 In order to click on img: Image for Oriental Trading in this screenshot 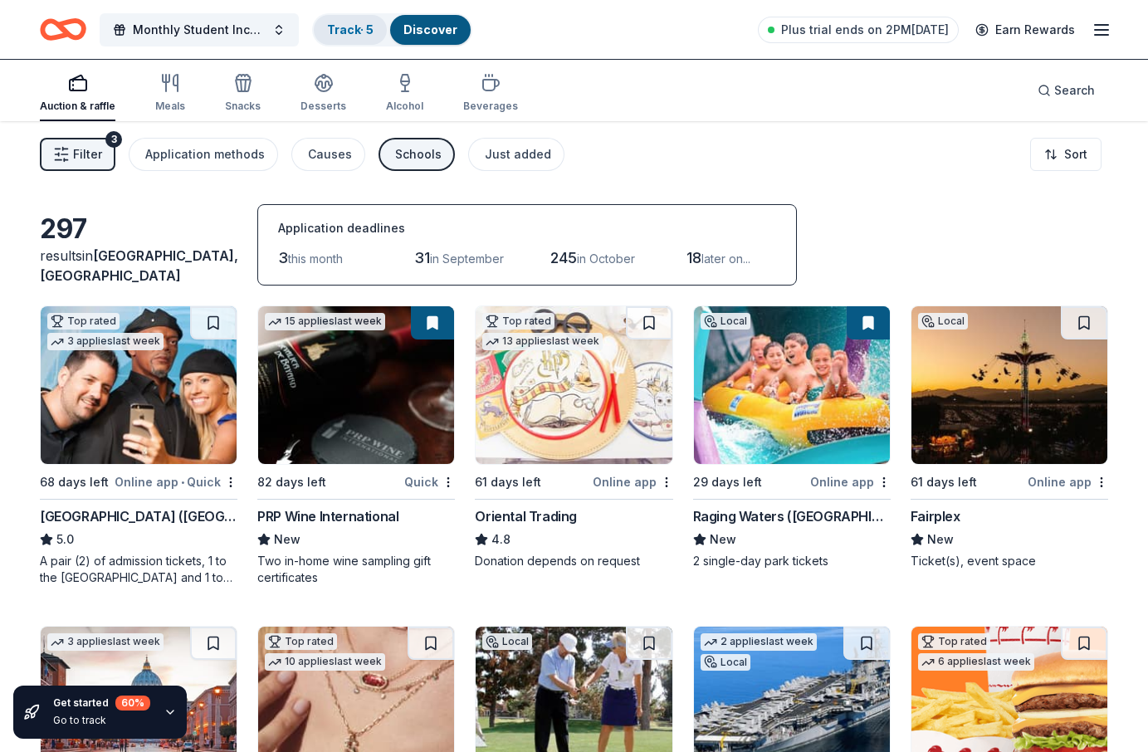, I will do `click(573, 385)`.